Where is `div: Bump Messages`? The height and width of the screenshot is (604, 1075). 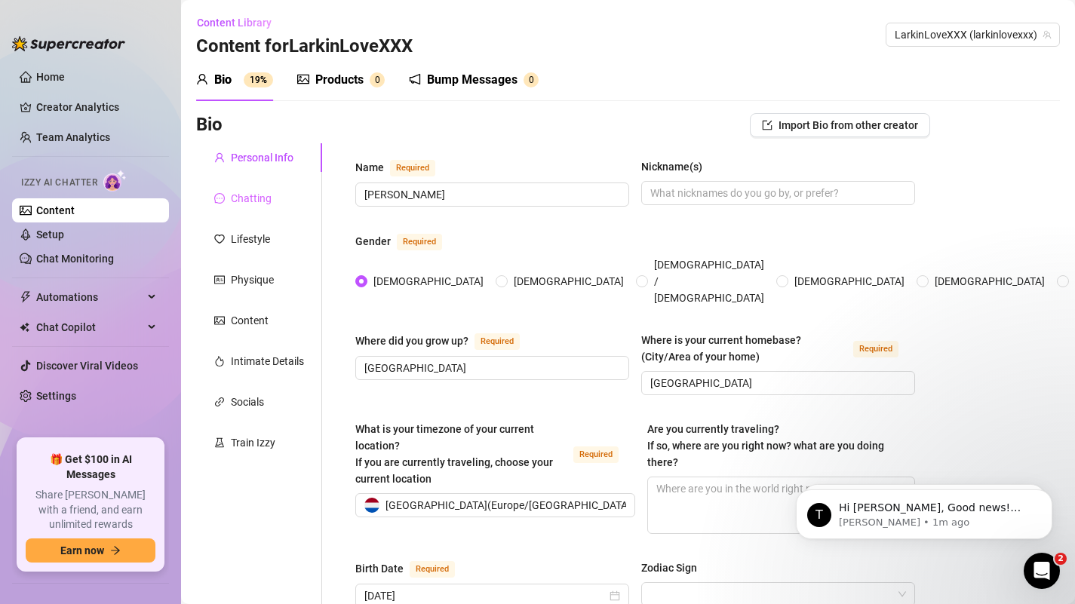
div: Bump Messages is located at coordinates (472, 80).